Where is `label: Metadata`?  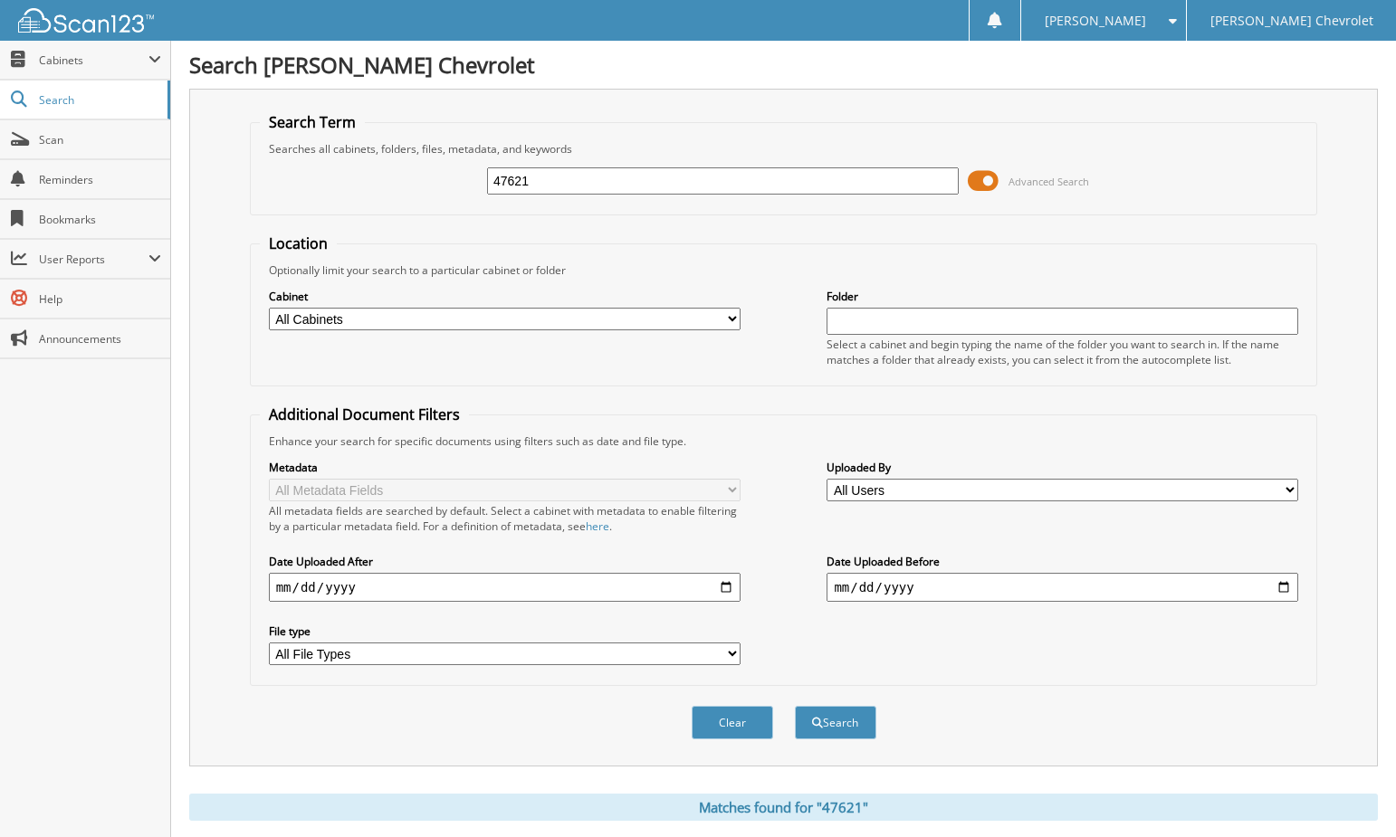
label: Metadata is located at coordinates (504, 467).